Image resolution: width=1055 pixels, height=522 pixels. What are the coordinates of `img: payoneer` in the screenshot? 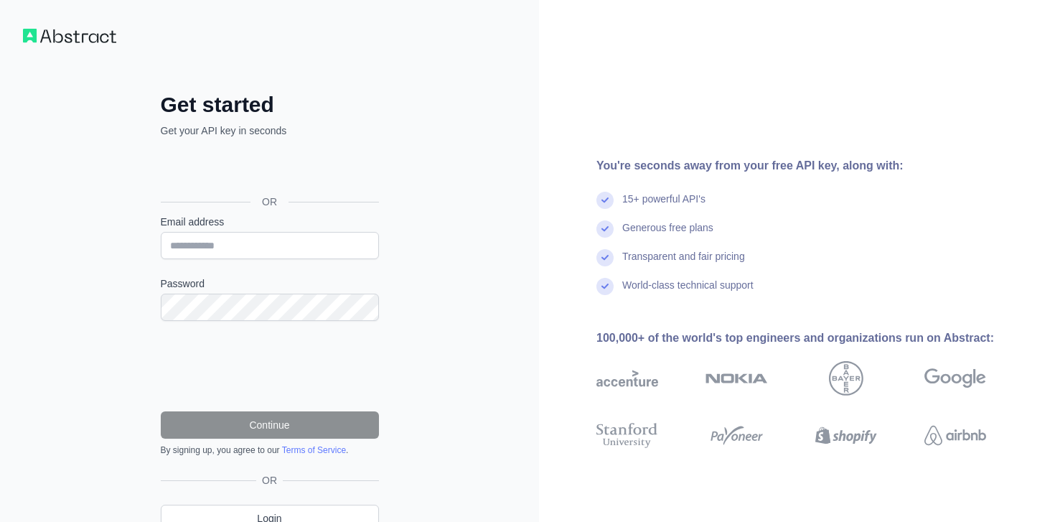 It's located at (736, 435).